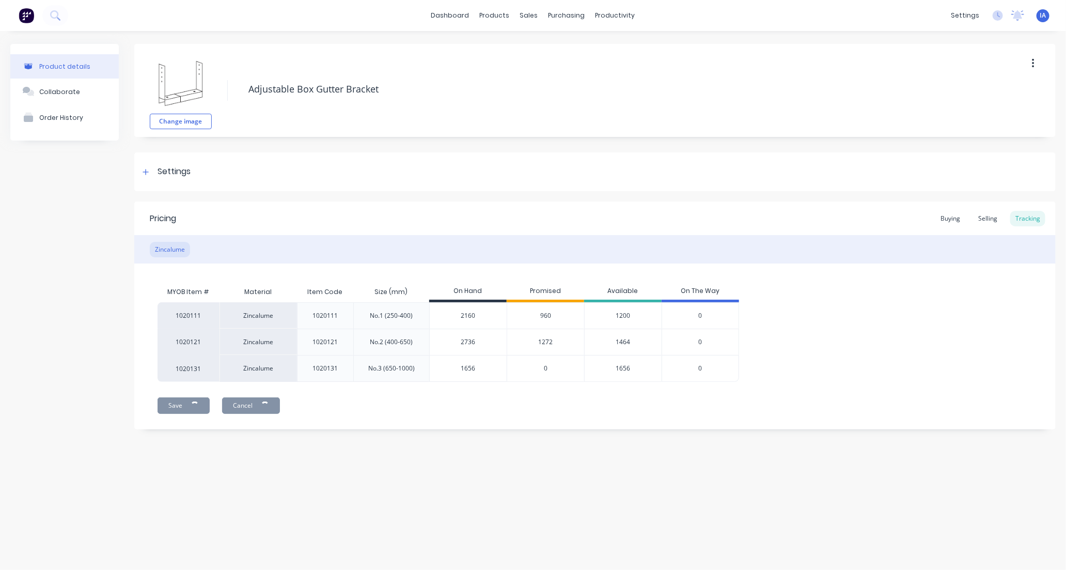 The height and width of the screenshot is (570, 1066). Describe the element at coordinates (546, 316) in the screenshot. I see `span: 960` at that location.